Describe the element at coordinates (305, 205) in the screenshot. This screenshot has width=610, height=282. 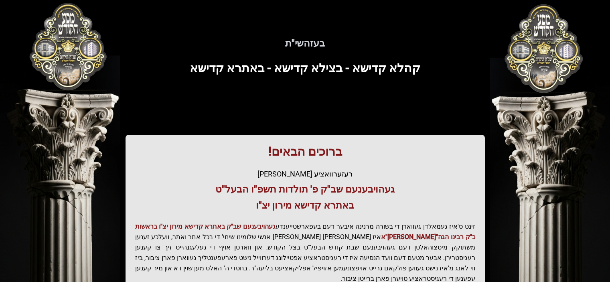
I see `h3: באתרא קדישא מירון יצ"ו` at that location.